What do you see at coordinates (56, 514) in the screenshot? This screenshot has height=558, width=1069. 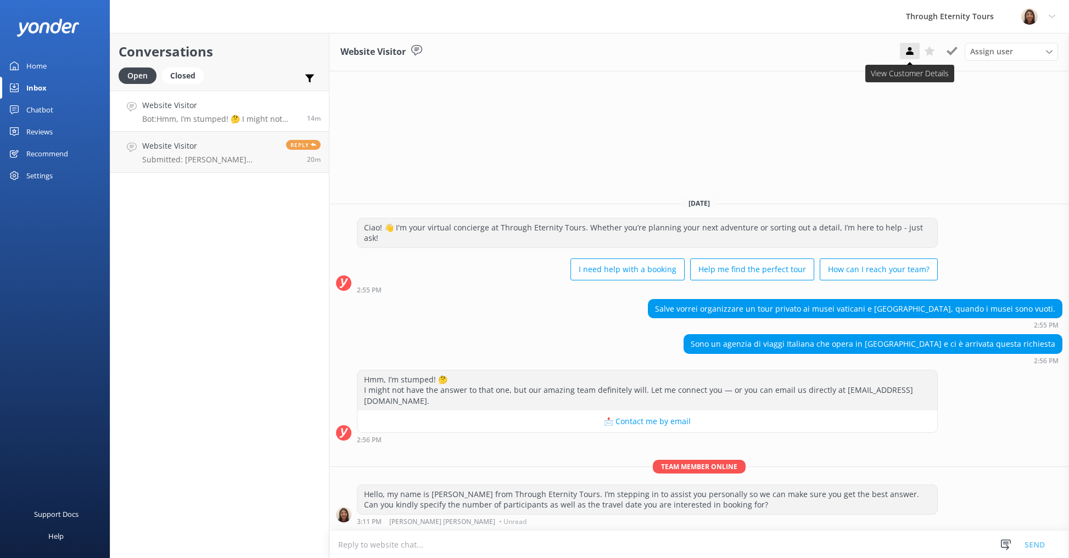 I see `div: Support Docs` at bounding box center [56, 514].